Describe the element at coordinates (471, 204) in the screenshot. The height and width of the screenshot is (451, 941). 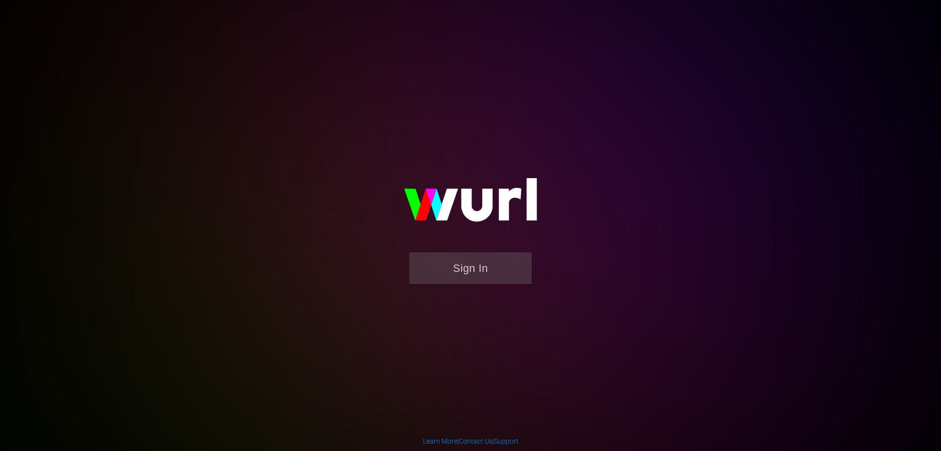
I see `img: wurl-logo-on-black-223613ac3d8ba8fe6dc639794a292ebdb59501304c7dfd60c99c58986ef67473.svg` at that location.